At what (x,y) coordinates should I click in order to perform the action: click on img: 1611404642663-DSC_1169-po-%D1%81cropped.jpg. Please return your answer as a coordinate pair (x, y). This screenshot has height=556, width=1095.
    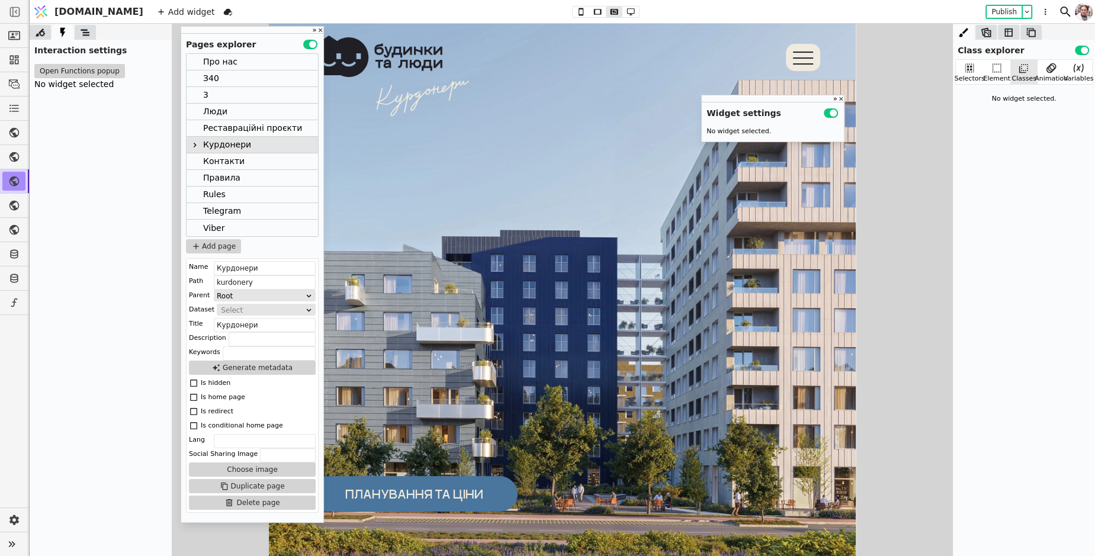
    Looking at the image, I should click on (1084, 12).